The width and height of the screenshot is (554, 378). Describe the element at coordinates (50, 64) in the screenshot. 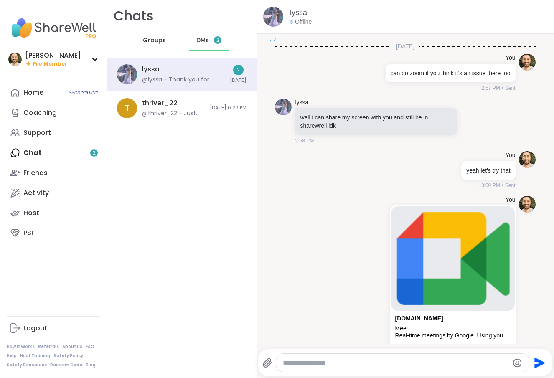

I see `span: Pro Member` at that location.